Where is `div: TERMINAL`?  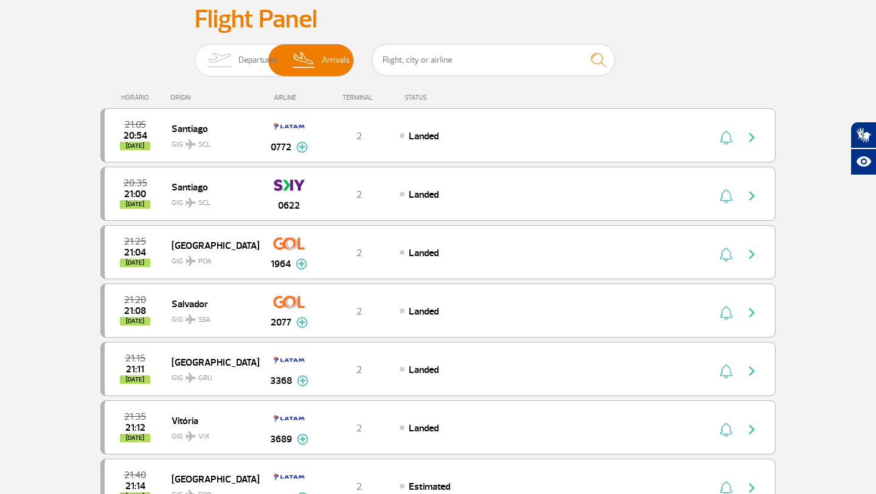
div: TERMINAL is located at coordinates (359, 97).